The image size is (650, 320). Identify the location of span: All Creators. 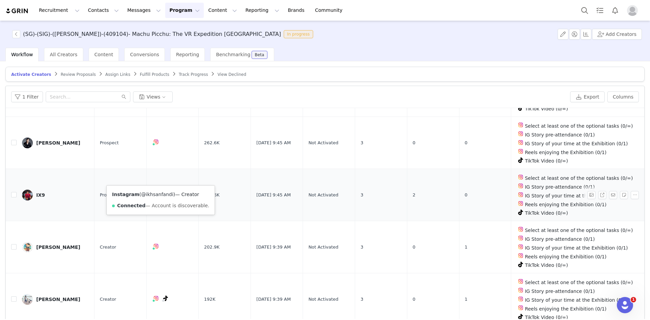
(63, 55).